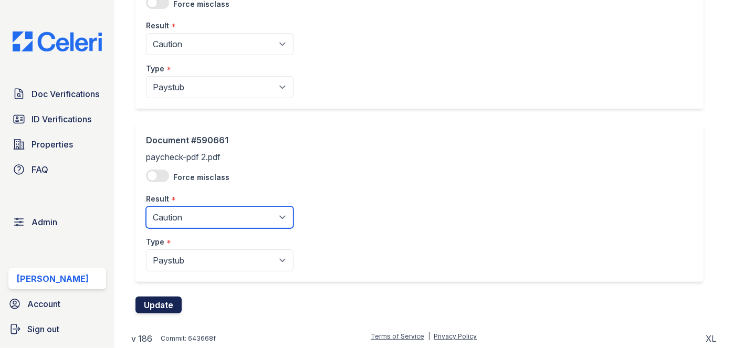  I want to click on a: Terms of Service, so click(398, 336).